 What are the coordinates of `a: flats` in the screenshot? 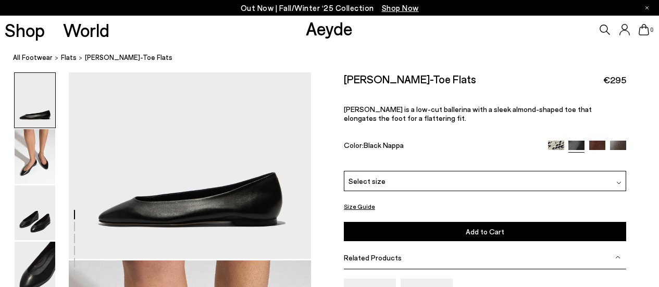 It's located at (69, 57).